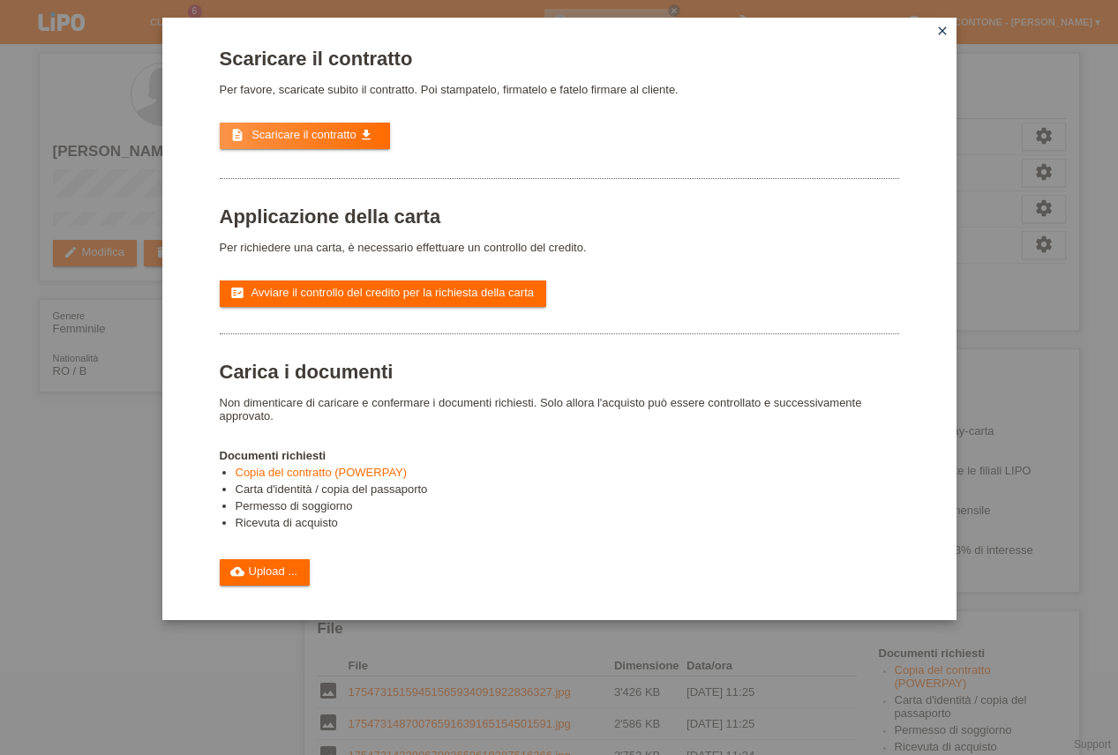  I want to click on h4: Documenti richiesti, so click(559, 455).